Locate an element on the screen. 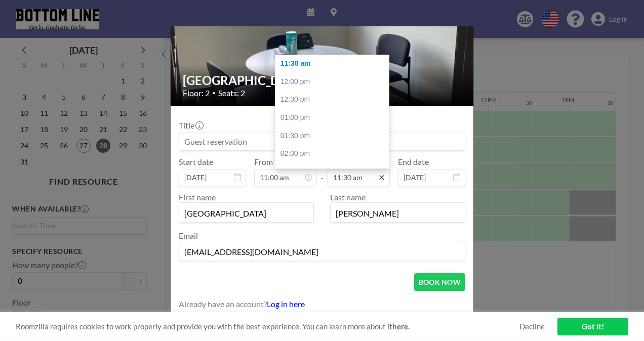 This screenshot has height=341, width=644. a: here. is located at coordinates (401, 326).